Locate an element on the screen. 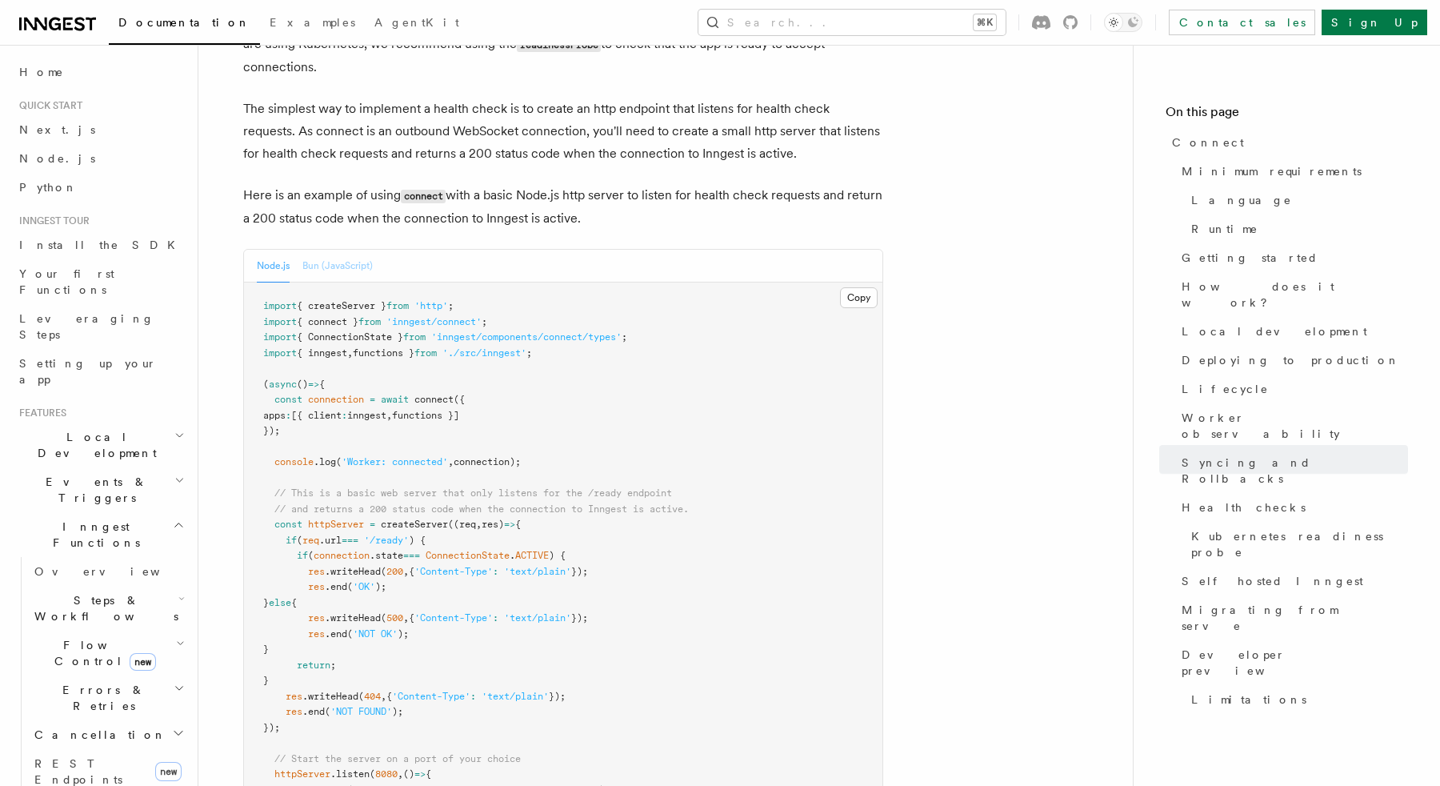 The width and height of the screenshot is (1440, 786). a: Migrating from serve is located at coordinates (1291, 618).